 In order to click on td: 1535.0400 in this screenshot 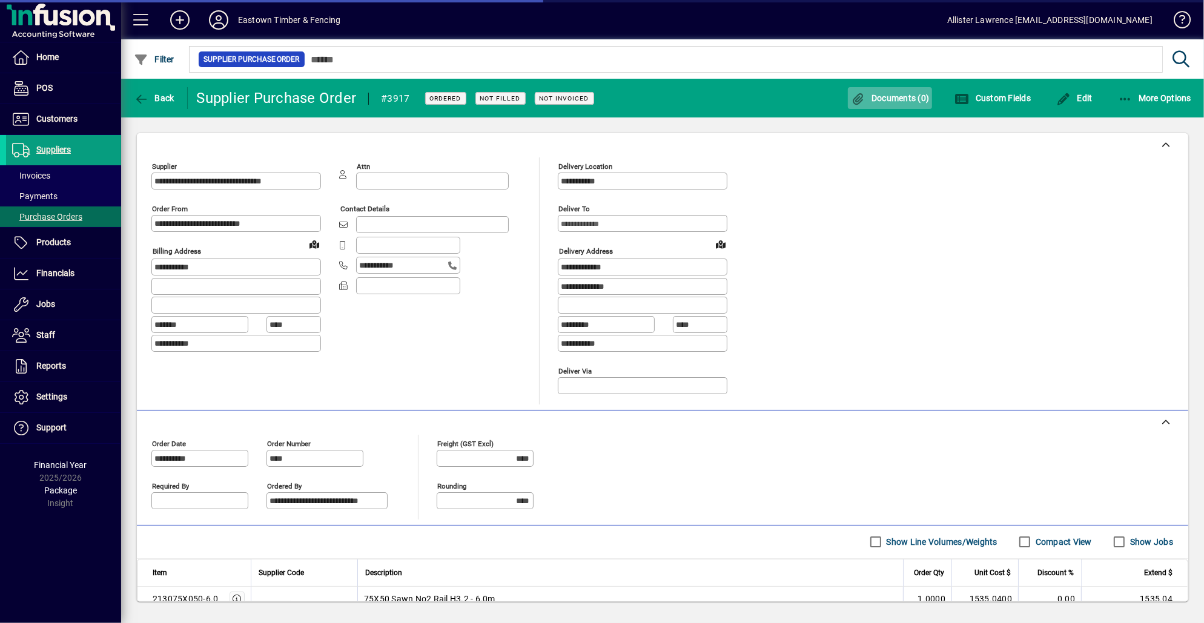, I will do `click(985, 599)`.